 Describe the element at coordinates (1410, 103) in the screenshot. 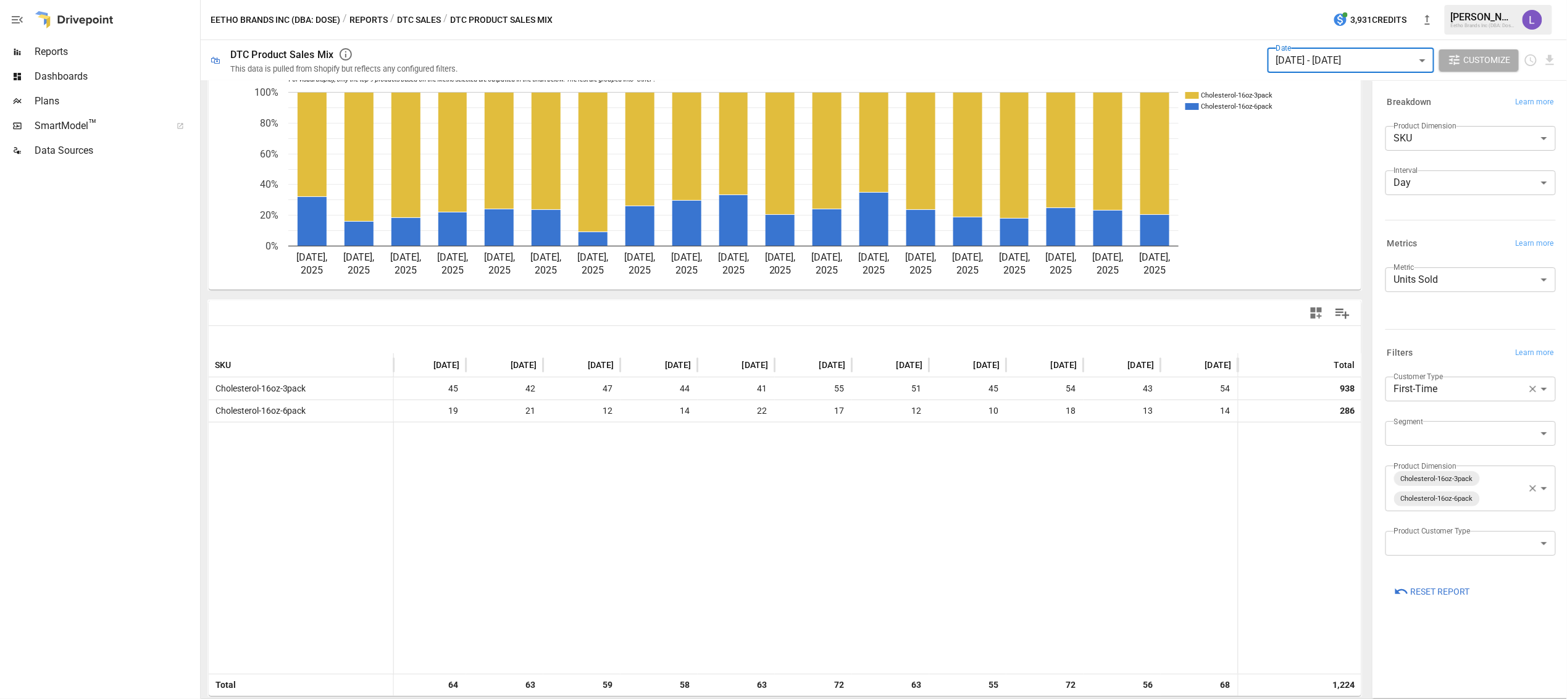

I see `h6: Breakdown` at that location.